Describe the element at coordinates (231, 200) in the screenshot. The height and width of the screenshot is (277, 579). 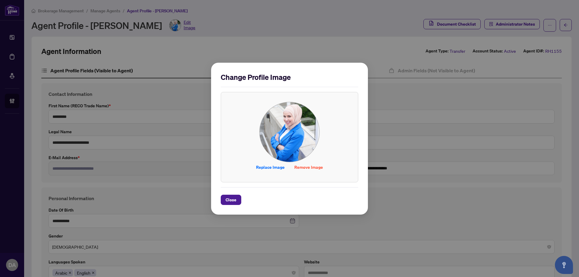
I see `button: Close` at that location.